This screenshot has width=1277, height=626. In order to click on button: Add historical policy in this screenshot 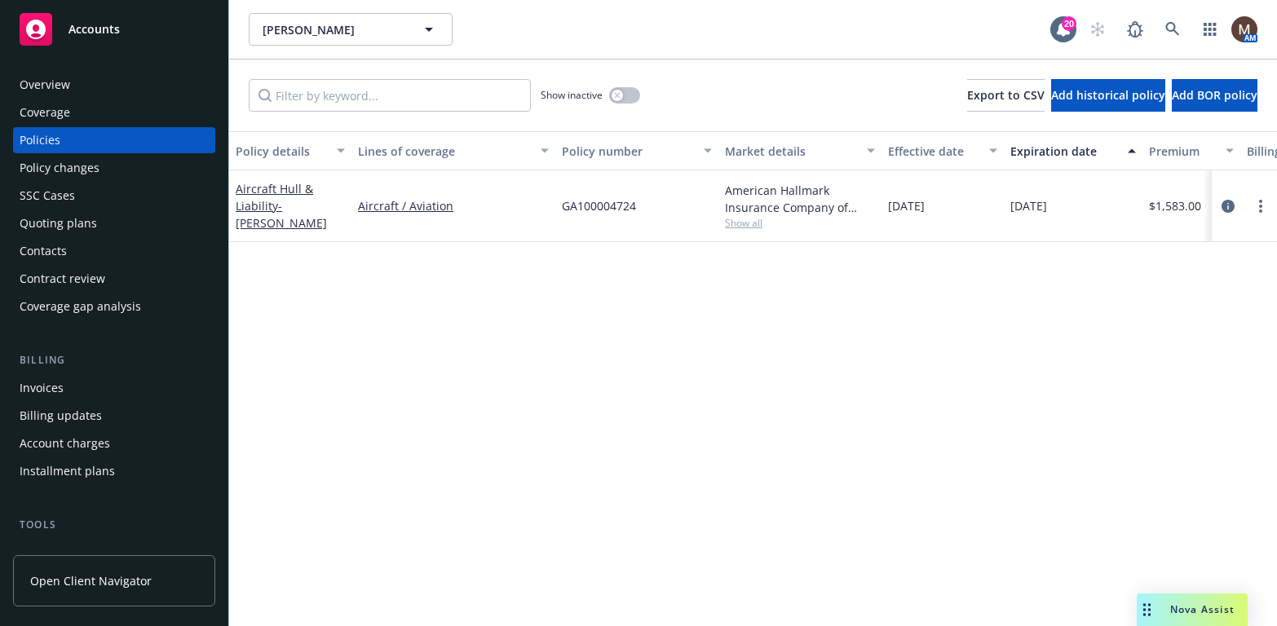, I will do `click(1108, 95)`.